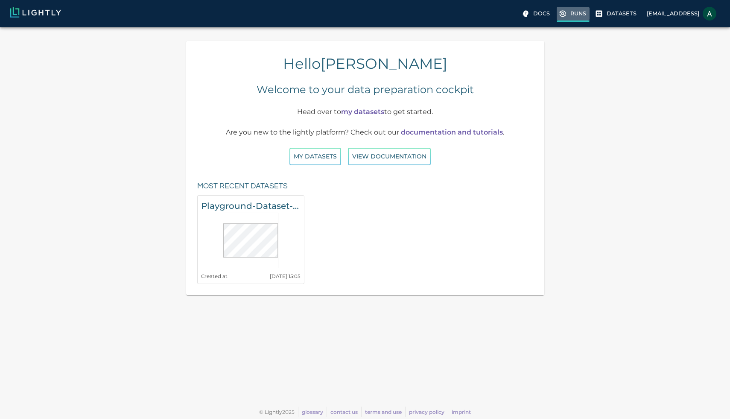  What do you see at coordinates (427, 412) in the screenshot?
I see `a: privacy policy` at bounding box center [427, 412].